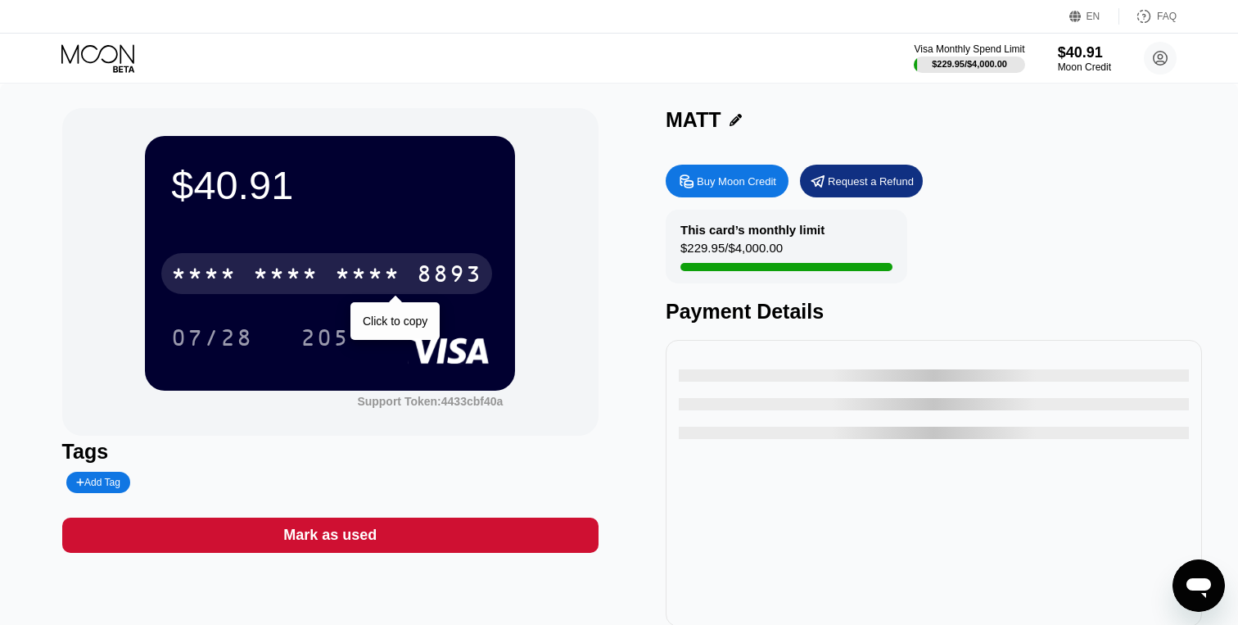 The height and width of the screenshot is (625, 1238). I want to click on div: Tags, so click(330, 451).